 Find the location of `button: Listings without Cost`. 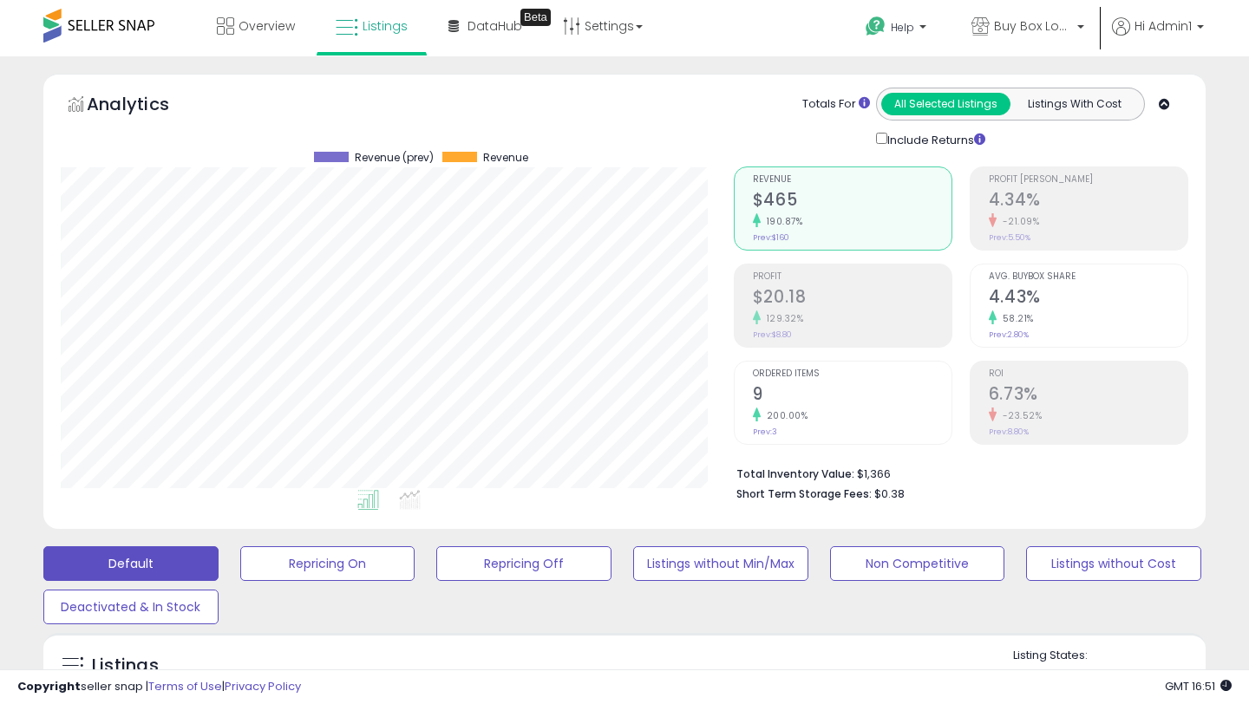

button: Listings without Cost is located at coordinates (1114, 564).